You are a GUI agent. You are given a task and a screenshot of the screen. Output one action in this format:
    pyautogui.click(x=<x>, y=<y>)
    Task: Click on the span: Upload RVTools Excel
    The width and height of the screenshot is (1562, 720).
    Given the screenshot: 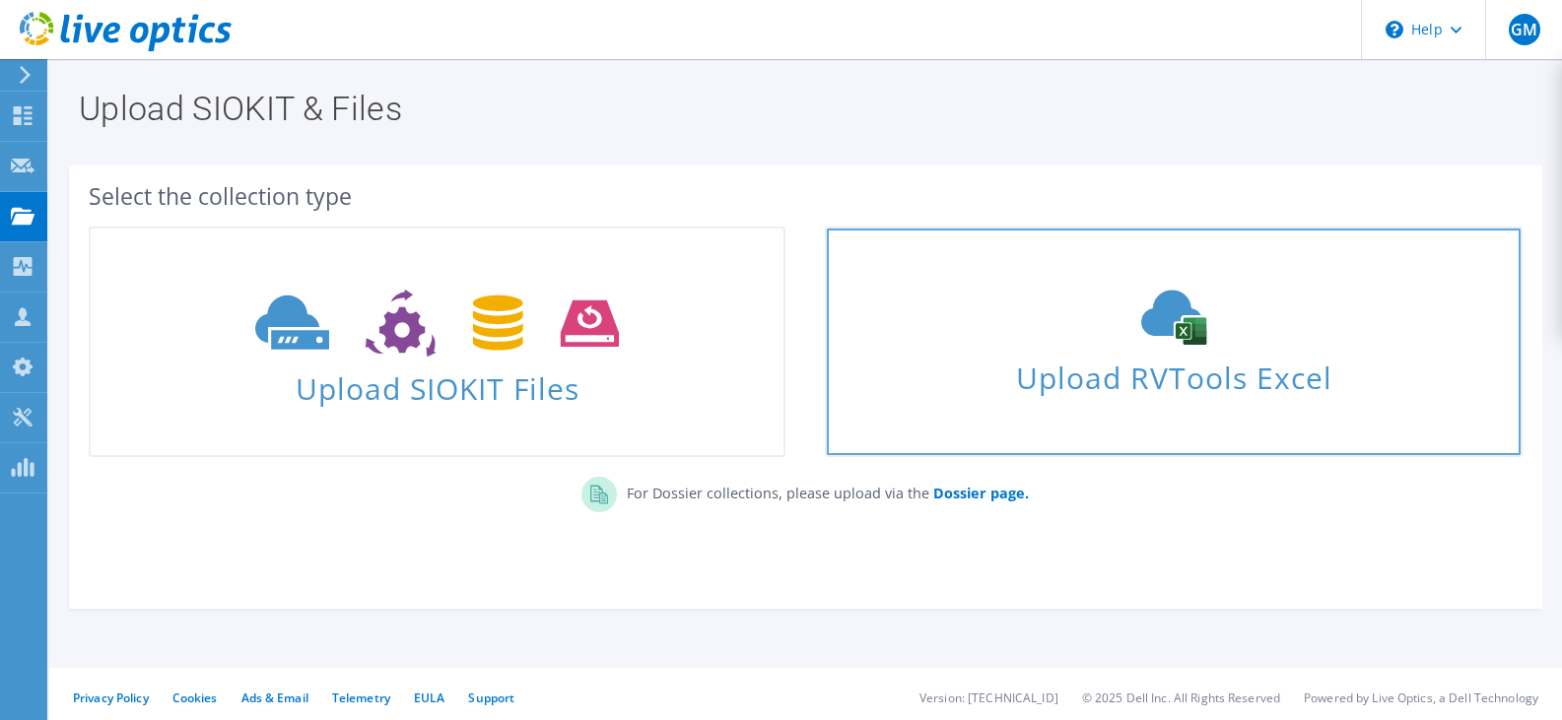 What is the action you would take?
    pyautogui.click(x=1173, y=372)
    